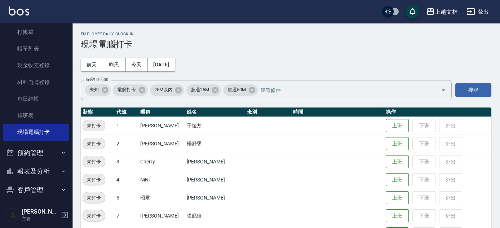  I want to click on td: 5, so click(127, 198).